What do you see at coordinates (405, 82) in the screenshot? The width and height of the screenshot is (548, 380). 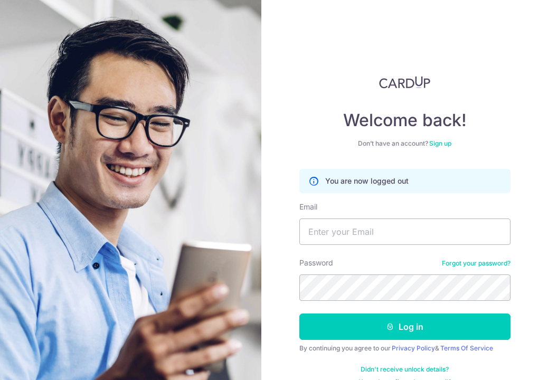 I see `img: CardUp Logo` at bounding box center [405, 82].